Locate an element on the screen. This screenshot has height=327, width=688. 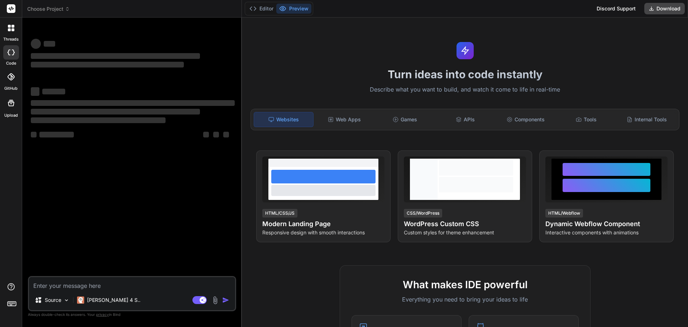
p: Responsive design with smooth interactions is located at coordinates (323, 232).